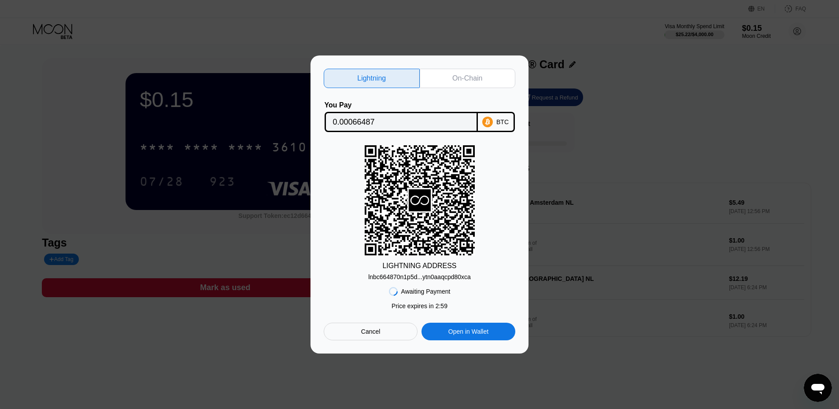 The image size is (839, 409). What do you see at coordinates (468, 332) in the screenshot?
I see `div: Open in Wallet` at bounding box center [468, 332].